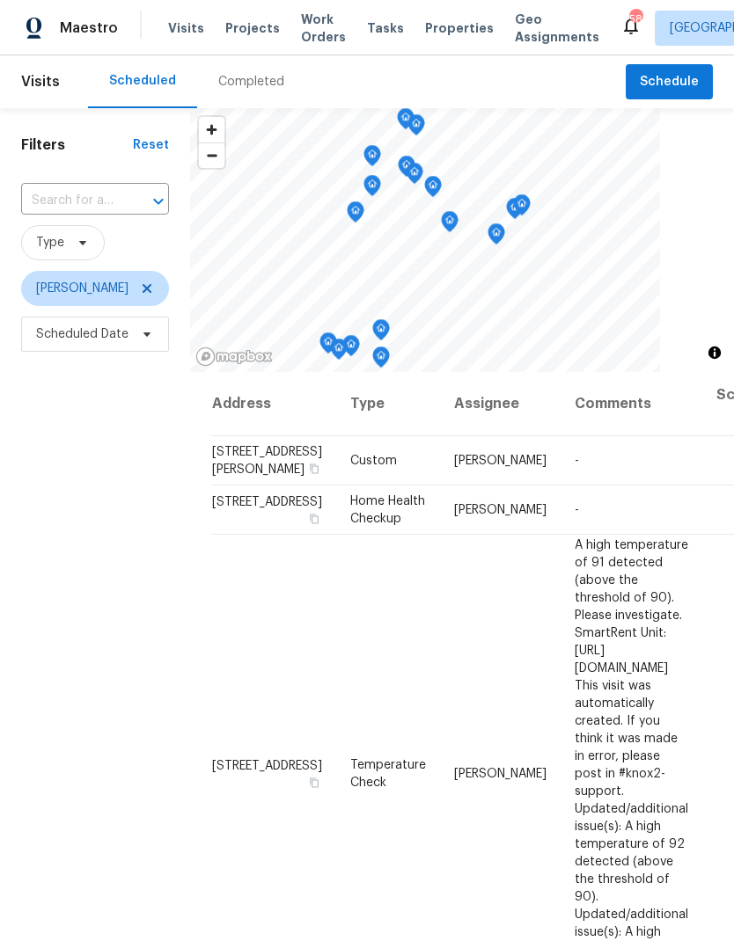 The height and width of the screenshot is (941, 734). What do you see at coordinates (251, 82) in the screenshot?
I see `div: Completed` at bounding box center [251, 82].